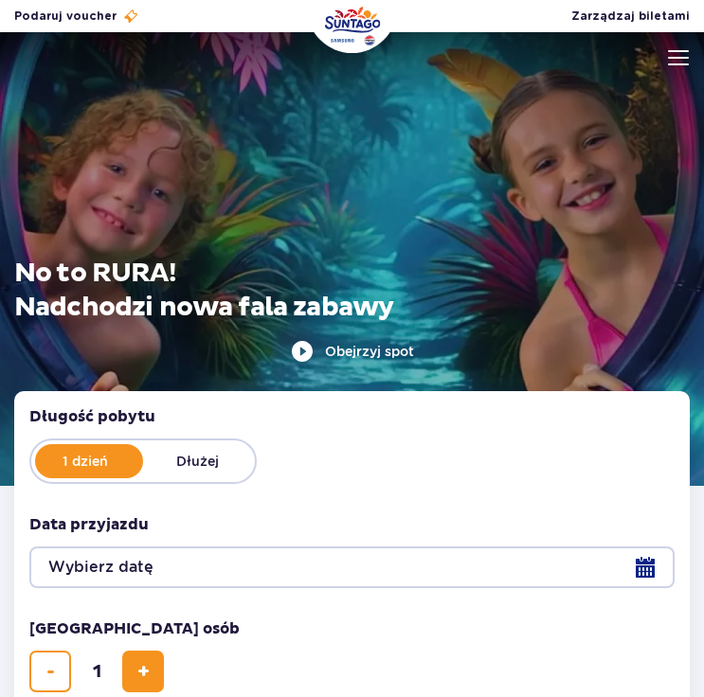  I want to click on button: Obejrzyj spot, so click(352, 351).